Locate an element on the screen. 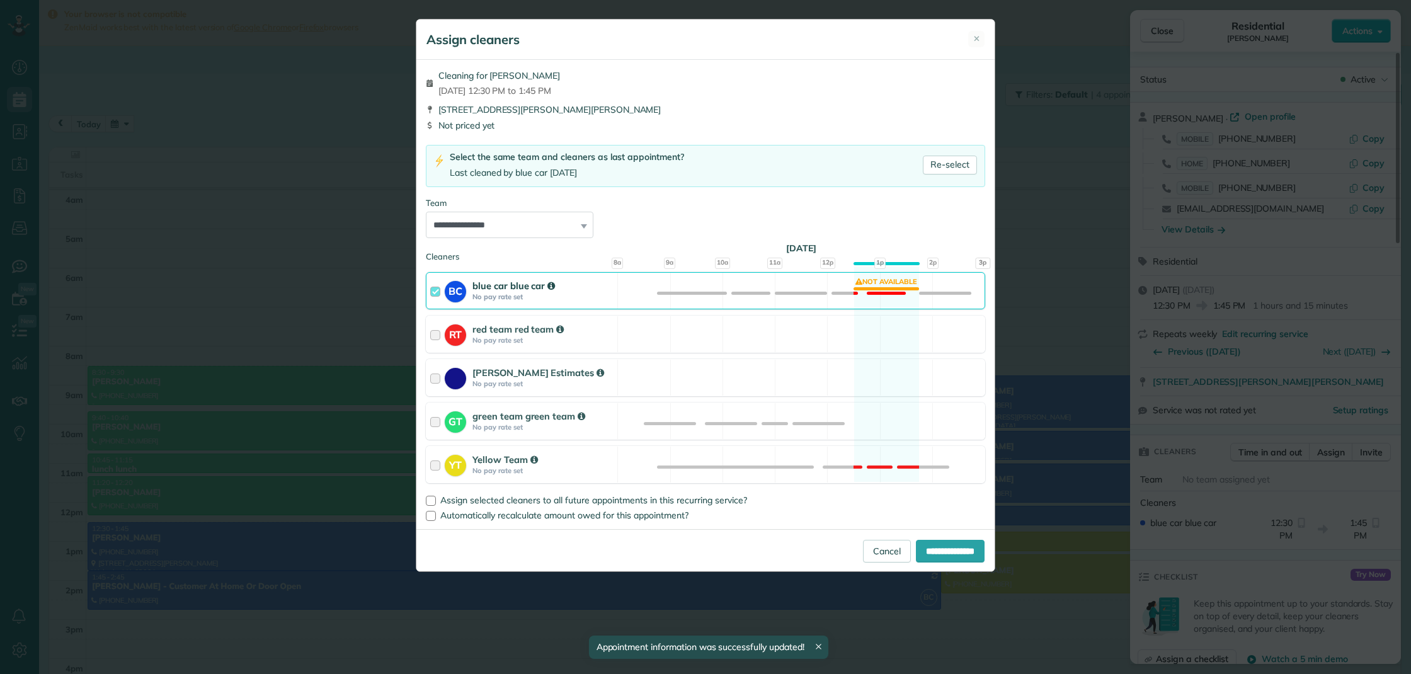 The height and width of the screenshot is (674, 1411). strong: red team red team is located at coordinates (518, 329).